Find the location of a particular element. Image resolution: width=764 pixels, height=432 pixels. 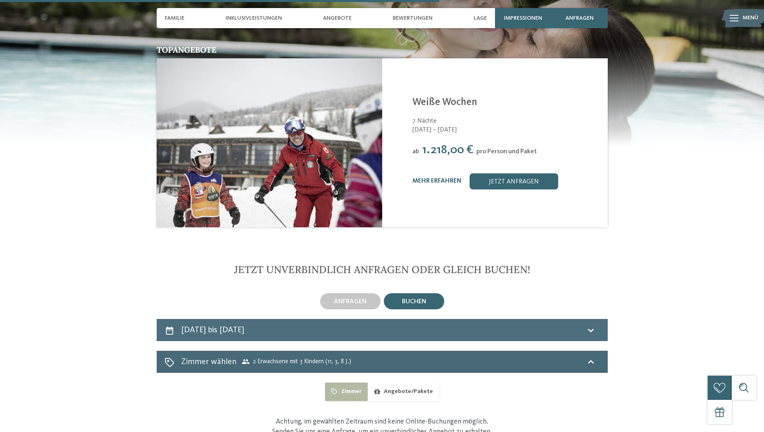

span: buchen is located at coordinates (414, 302).